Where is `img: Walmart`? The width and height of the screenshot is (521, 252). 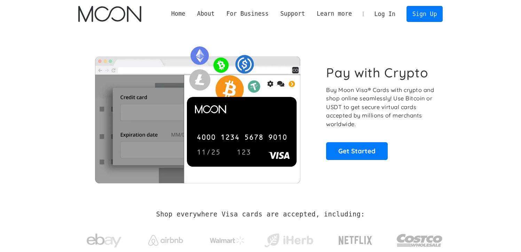
img: Walmart is located at coordinates (227, 240).